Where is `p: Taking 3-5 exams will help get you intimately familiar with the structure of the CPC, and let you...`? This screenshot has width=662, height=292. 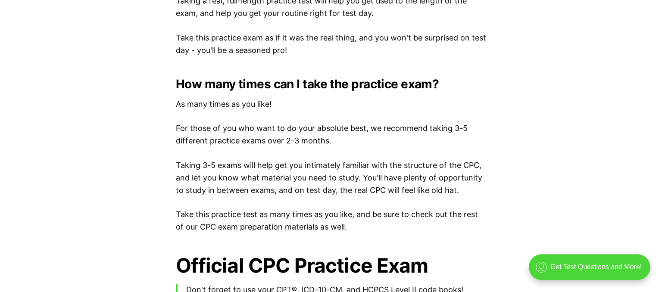 p: Taking 3-5 exams will help get you intimately familiar with the structure of the CPC, and let you... is located at coordinates (331, 178).